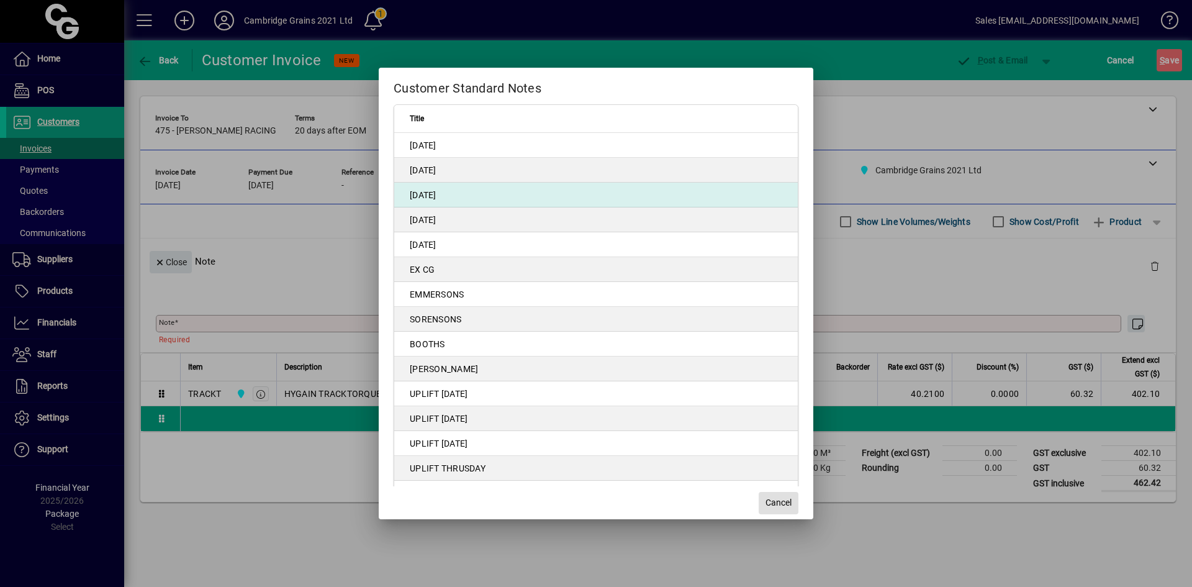  I want to click on span: Cancel, so click(778, 502).